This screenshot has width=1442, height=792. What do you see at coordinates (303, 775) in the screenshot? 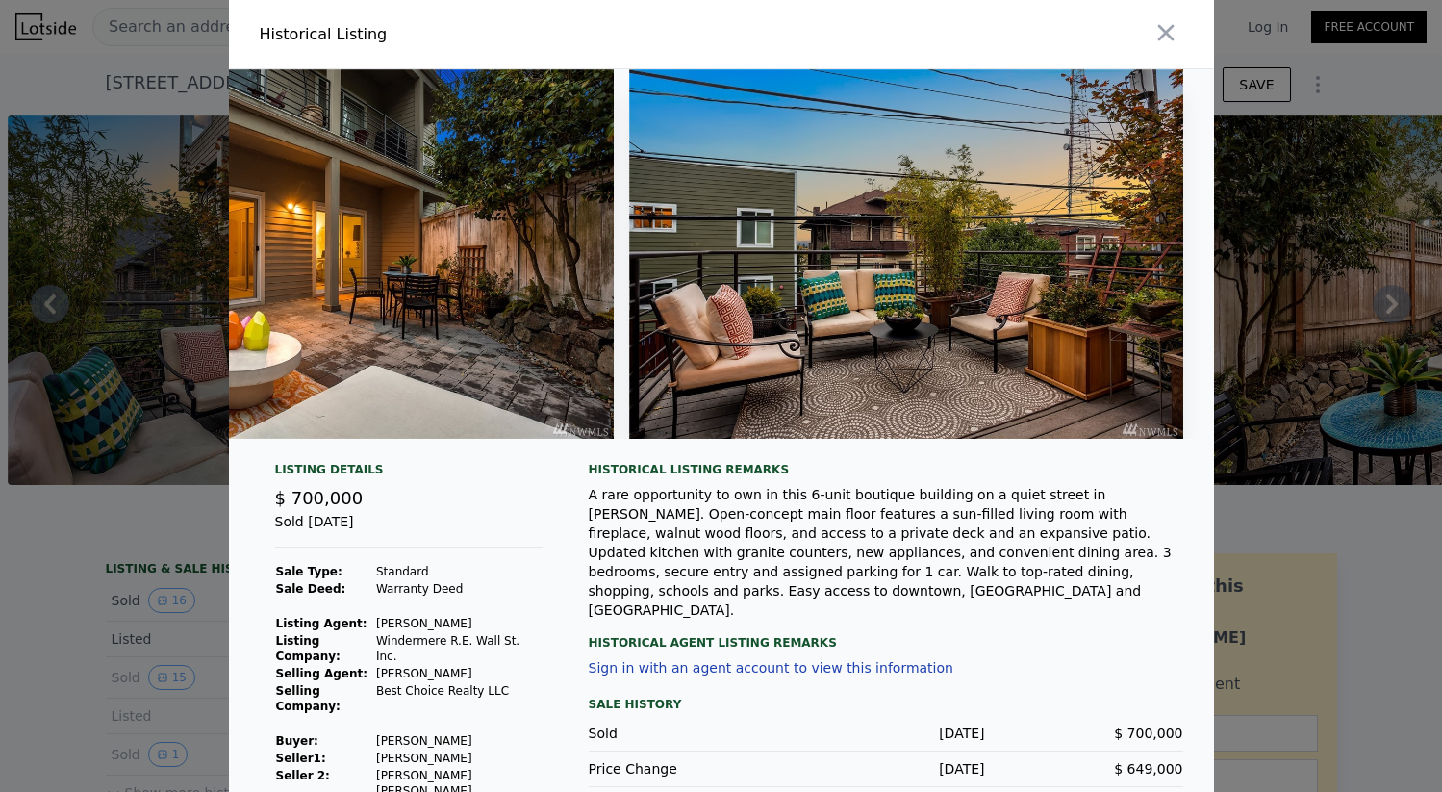
I see `strong: Seller 2:` at bounding box center [303, 775].